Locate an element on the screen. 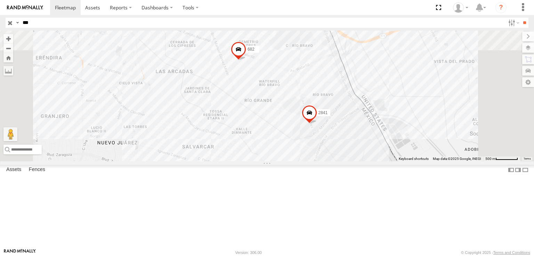 The image size is (534, 256). div: © Copyright 2025 - is located at coordinates (495, 253).